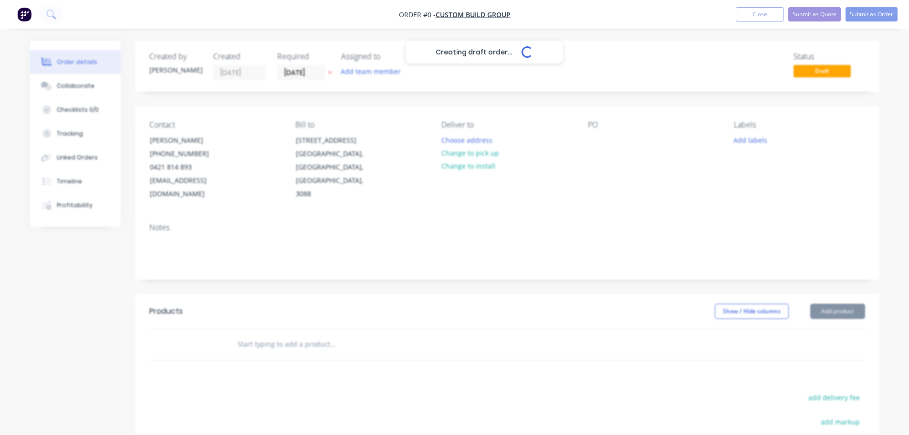 The image size is (909, 435). What do you see at coordinates (484, 52) in the screenshot?
I see `div: Creating draft order...` at bounding box center [484, 52].